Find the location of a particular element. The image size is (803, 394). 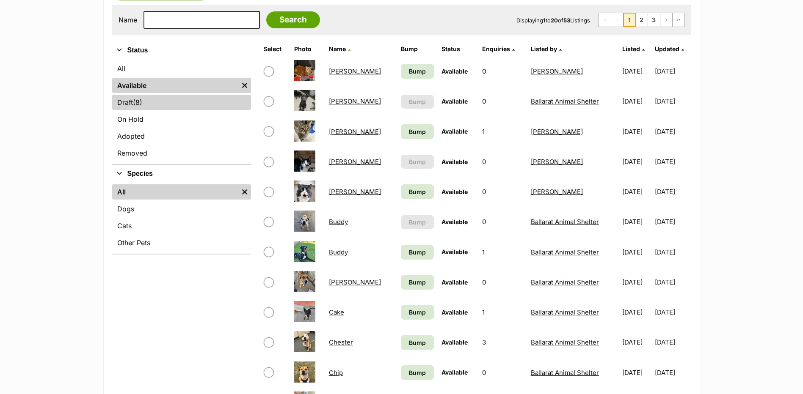

a: Available is located at coordinates (175, 85).